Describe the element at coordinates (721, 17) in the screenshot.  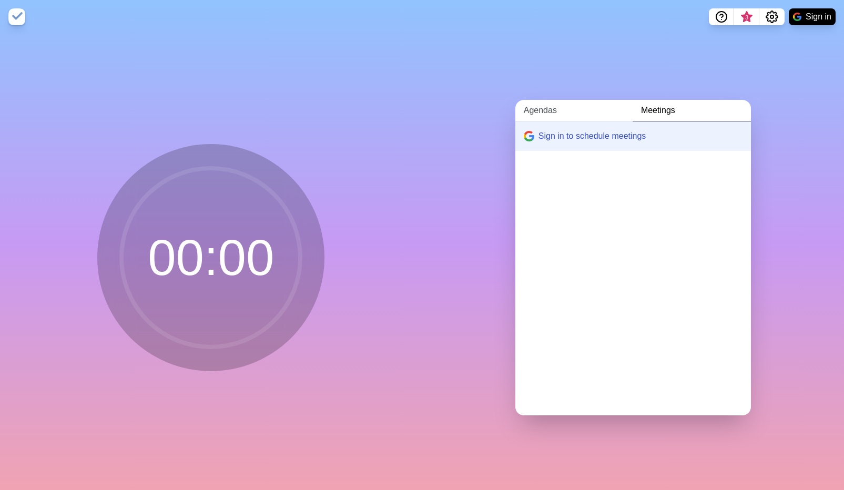
I see `button: Help` at that location.